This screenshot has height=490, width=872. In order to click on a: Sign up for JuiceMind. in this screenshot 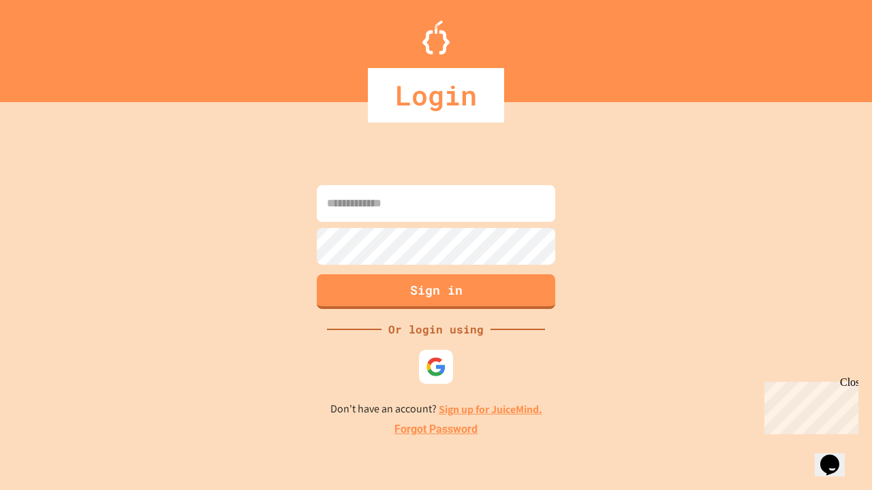, I will do `click(490, 409)`.